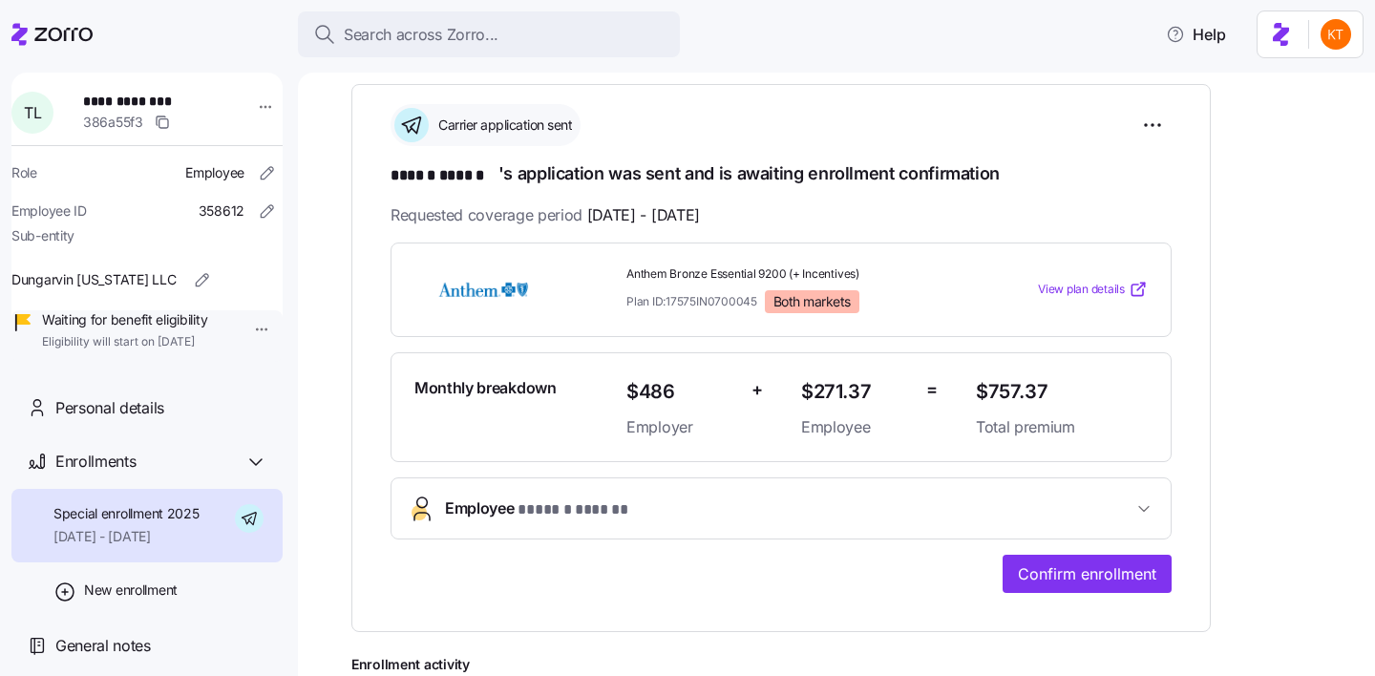 This screenshot has width=1375, height=676. Describe the element at coordinates (855, 391) in the screenshot. I see `span: $271.37` at that location.